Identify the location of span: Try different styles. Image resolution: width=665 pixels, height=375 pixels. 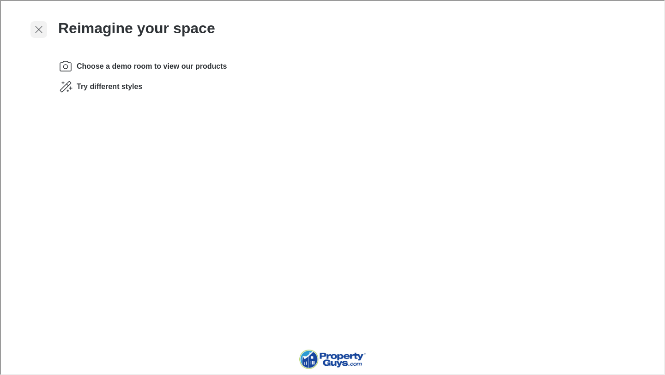
(108, 86).